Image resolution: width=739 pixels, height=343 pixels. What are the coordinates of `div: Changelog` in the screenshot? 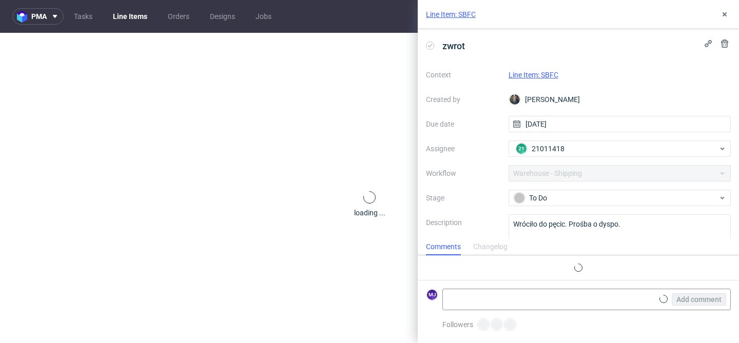 It's located at (490, 247).